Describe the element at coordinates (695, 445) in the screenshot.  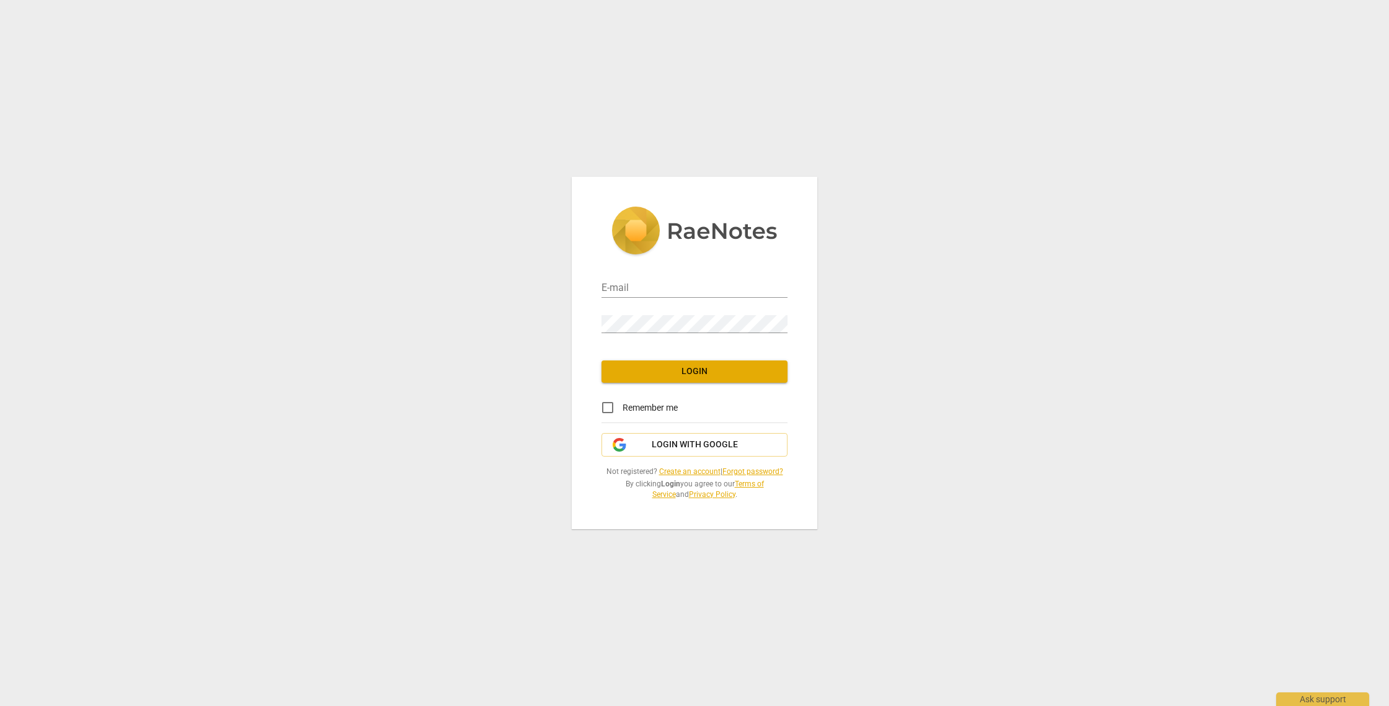
I see `button: Login with Google` at that location.